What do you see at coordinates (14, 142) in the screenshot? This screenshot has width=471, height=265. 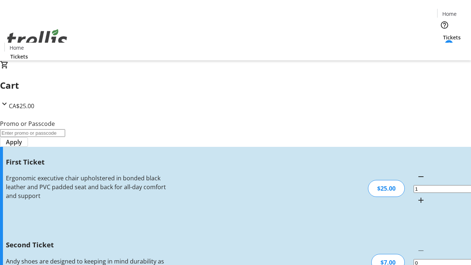 I see `span: Apply` at bounding box center [14, 142].